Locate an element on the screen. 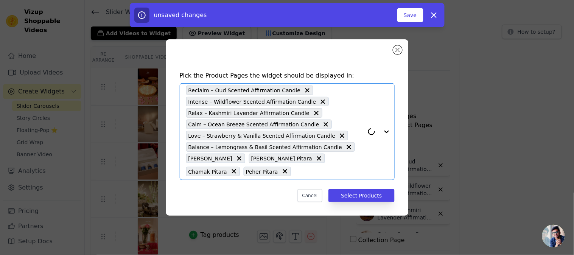 The image size is (574, 255). span: Reclaim – Oud Scented Affirmation Candle is located at coordinates (244, 90).